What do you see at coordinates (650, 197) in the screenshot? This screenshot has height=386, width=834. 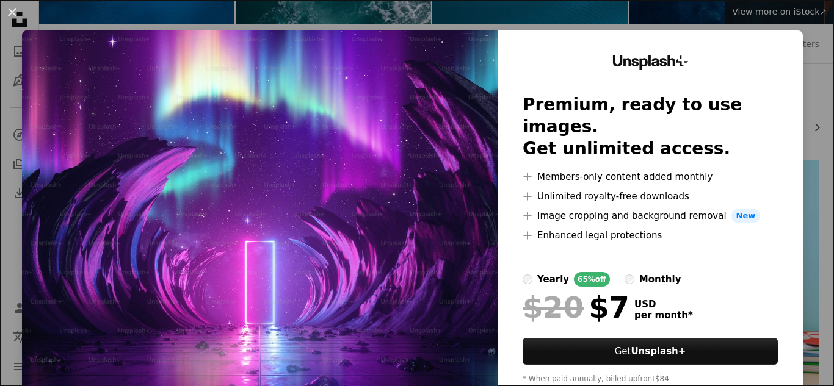 I see `li: Unlimited royalty-free downloads` at bounding box center [650, 197].